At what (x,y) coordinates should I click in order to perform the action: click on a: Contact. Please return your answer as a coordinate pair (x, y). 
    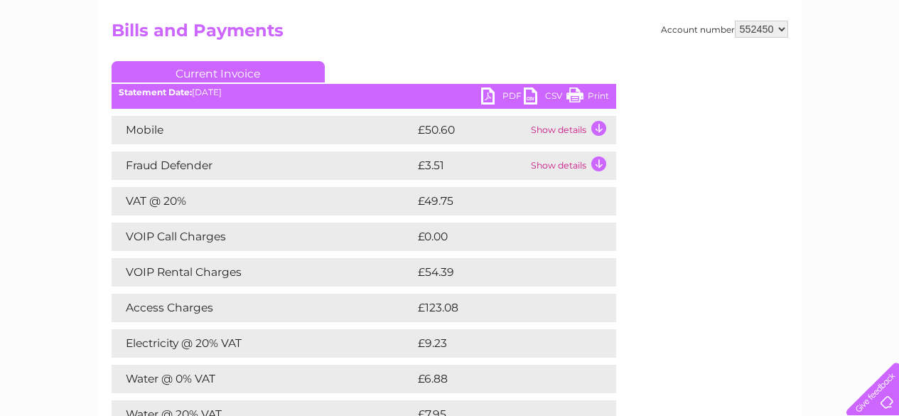
    Looking at the image, I should click on (821, 65).